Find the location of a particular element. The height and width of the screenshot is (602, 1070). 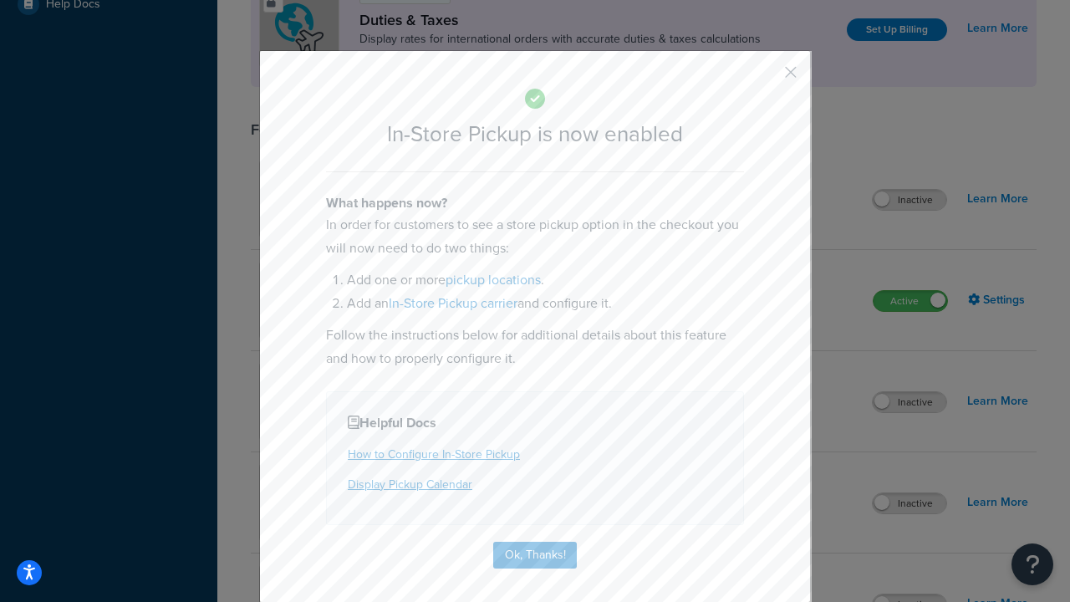

p: Follow the instructions below for additional details about this feature and how to properly confi... is located at coordinates (535, 347).